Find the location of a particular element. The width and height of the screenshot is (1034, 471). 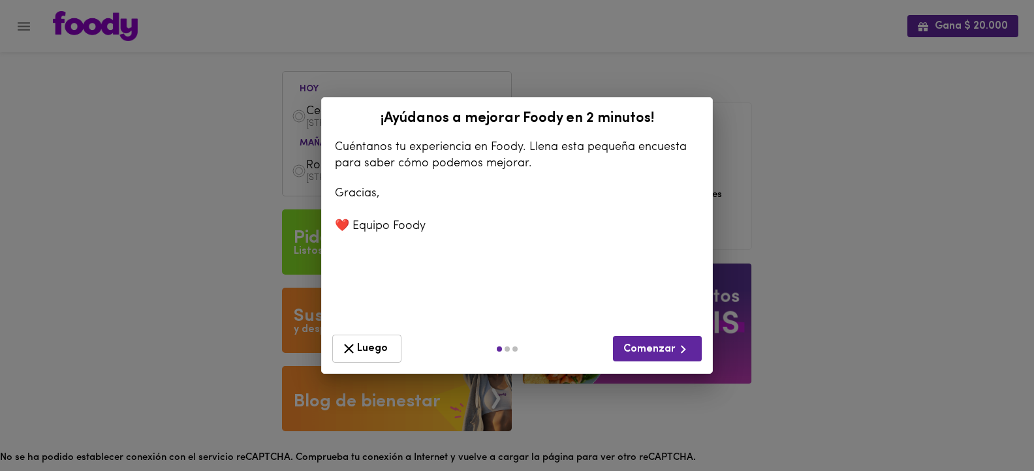

span: Luego is located at coordinates (367, 349).